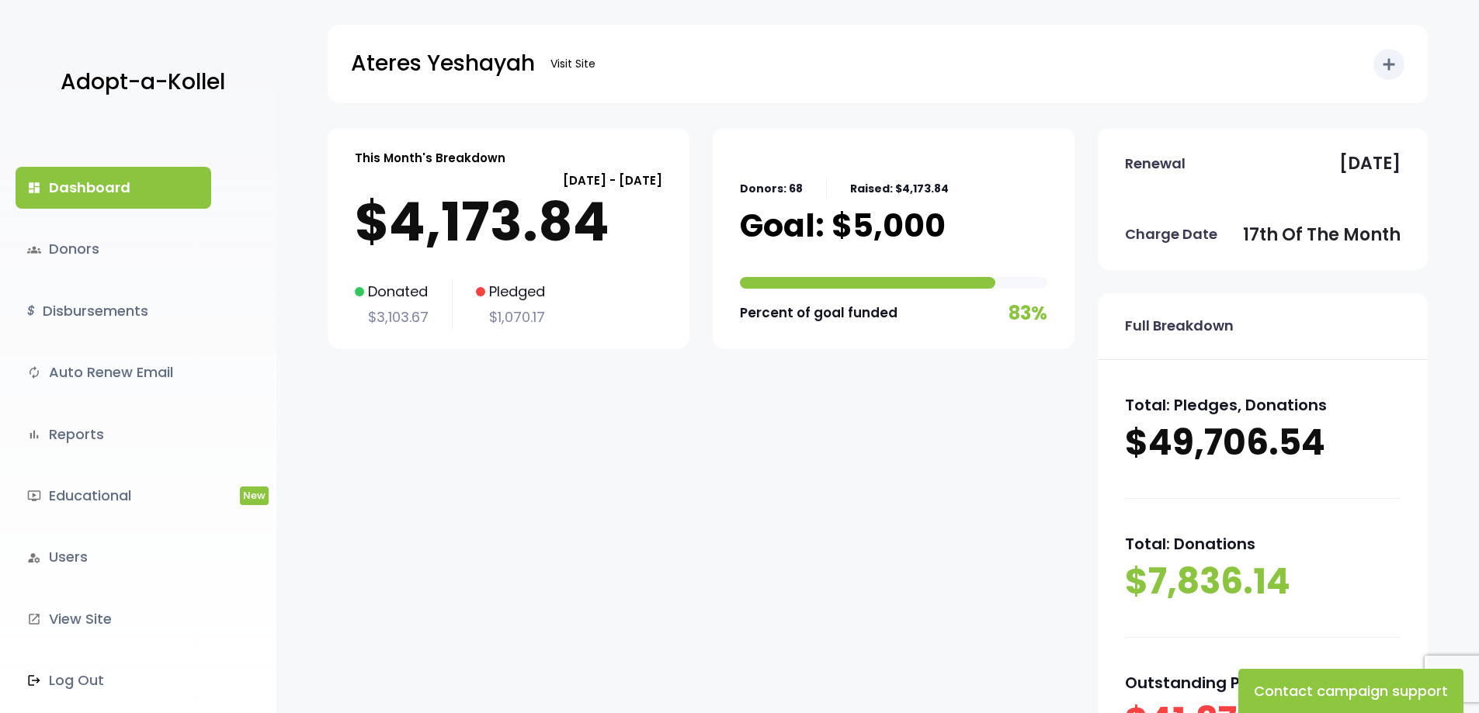  Describe the element at coordinates (443, 64) in the screenshot. I see `p: Ateres Yeshayah` at that location.